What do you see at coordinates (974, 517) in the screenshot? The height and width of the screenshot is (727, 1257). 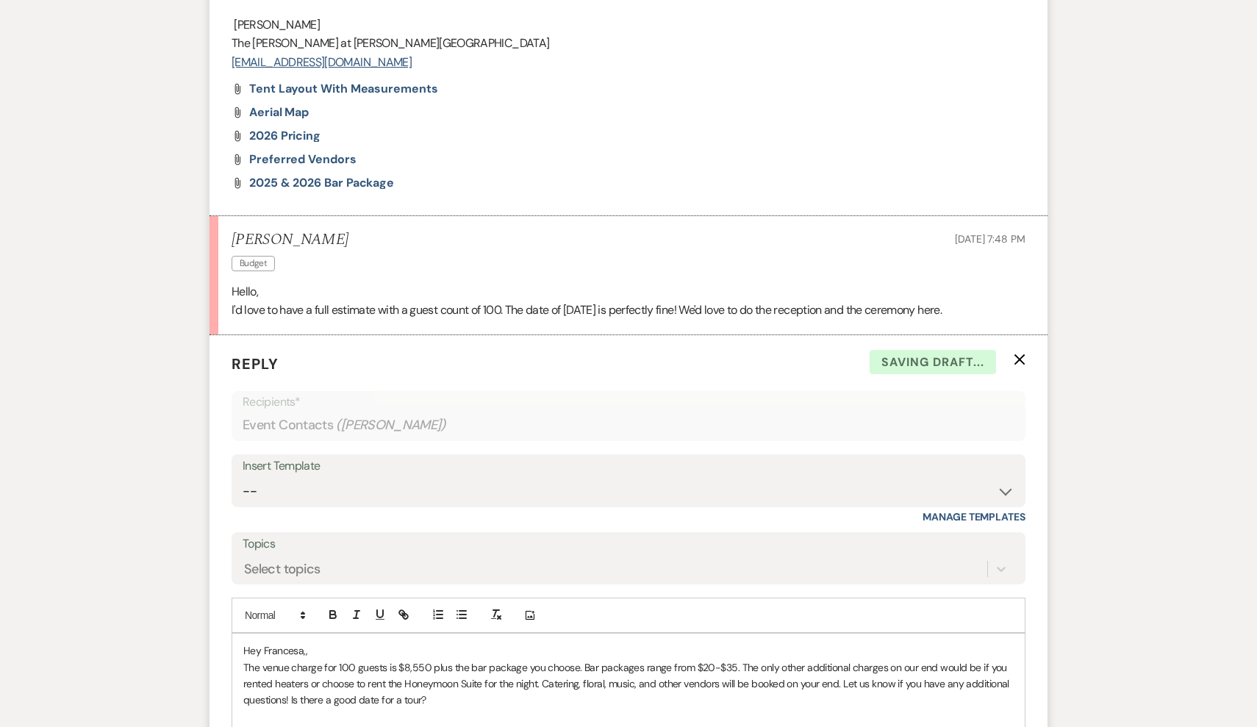 I see `a: Manage Templates` at bounding box center [974, 517].